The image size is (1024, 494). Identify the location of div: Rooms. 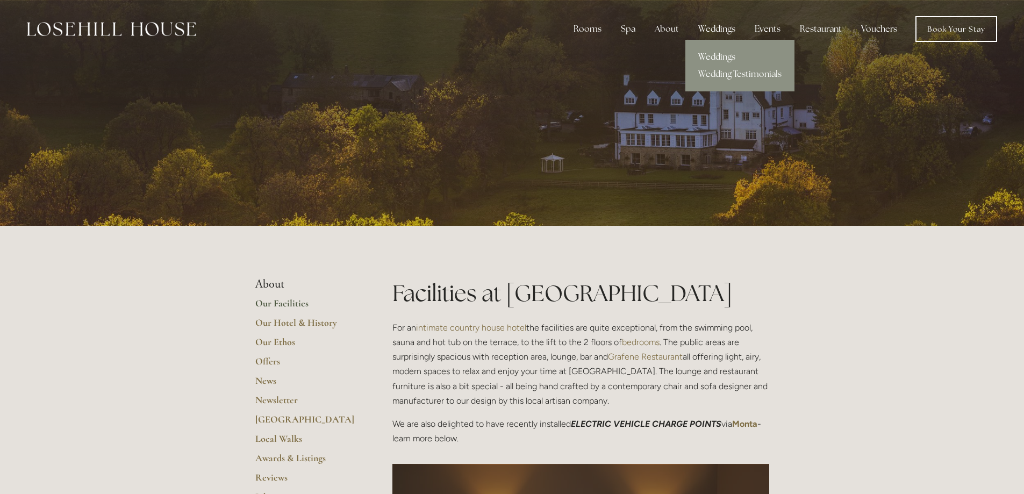
(587, 29).